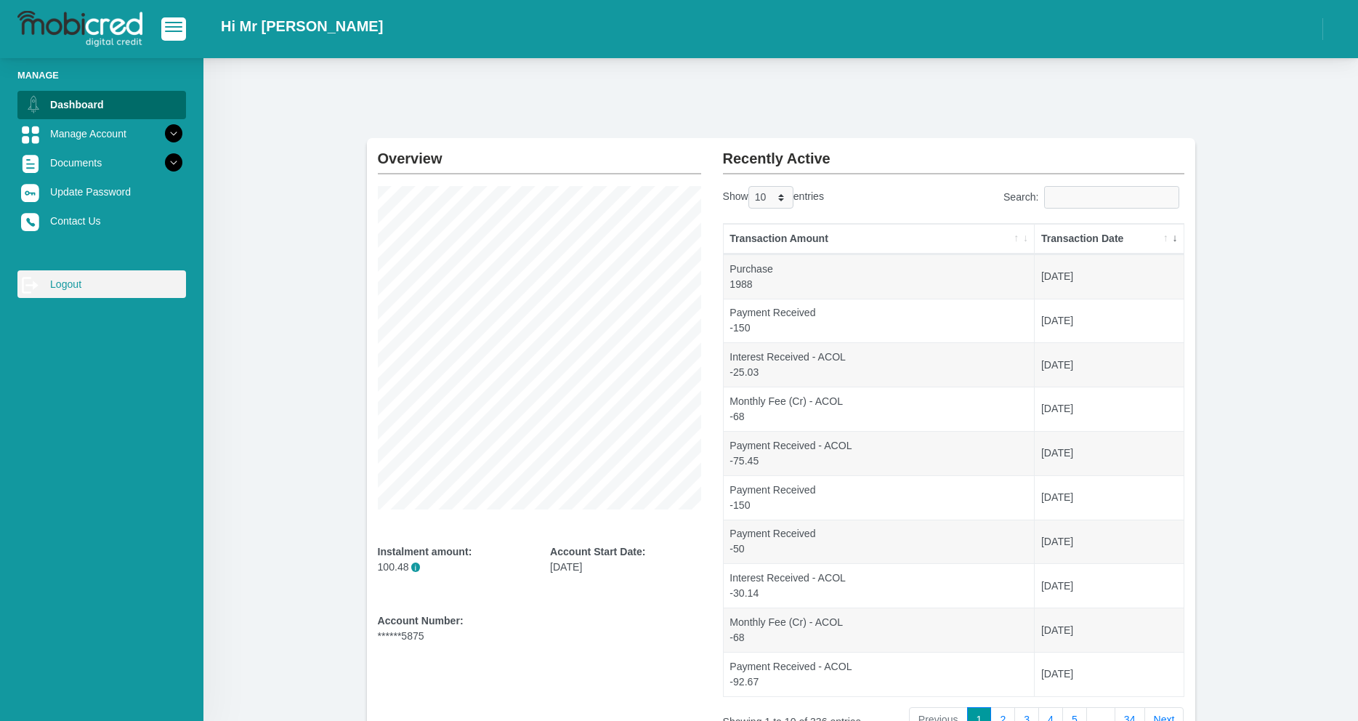 The height and width of the screenshot is (721, 1358). Describe the element at coordinates (416, 567) in the screenshot. I see `span: i` at that location.